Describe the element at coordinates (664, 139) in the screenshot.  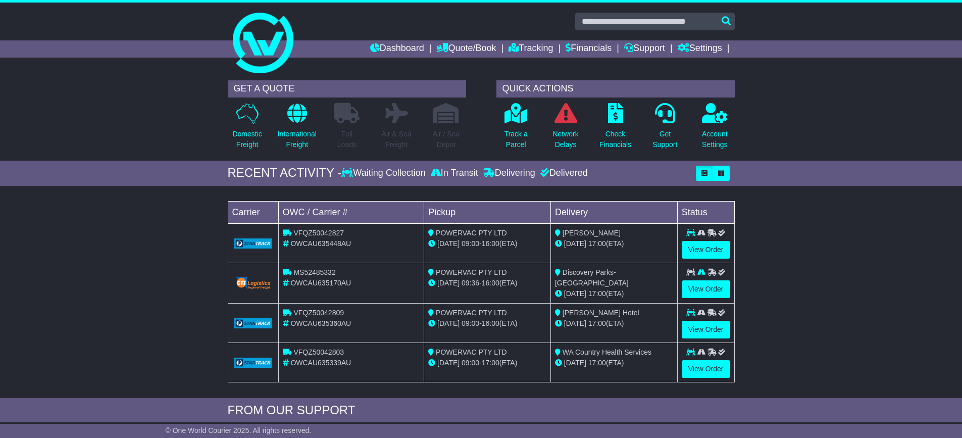
I see `p: Get Support` at that location.